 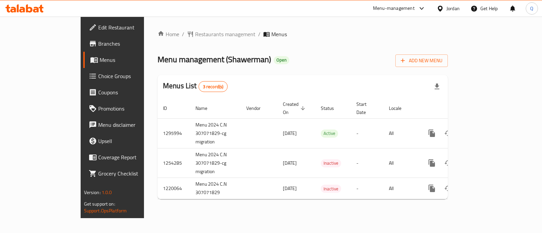 What do you see at coordinates (127, 141) in the screenshot?
I see `a: Upsell` at bounding box center [127, 141].